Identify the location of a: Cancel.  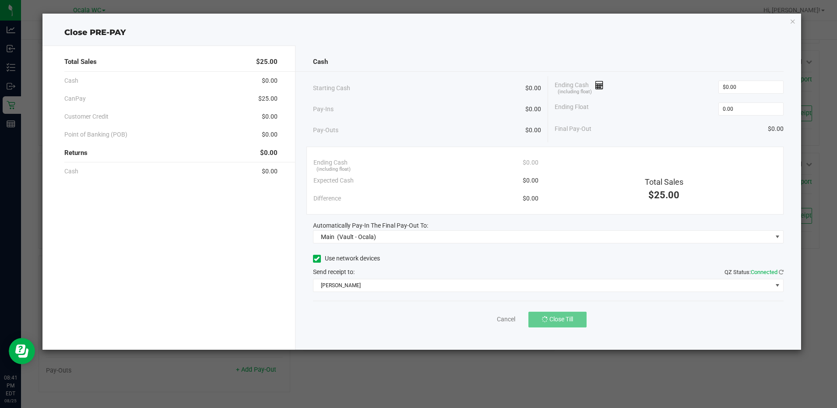
(506, 319).